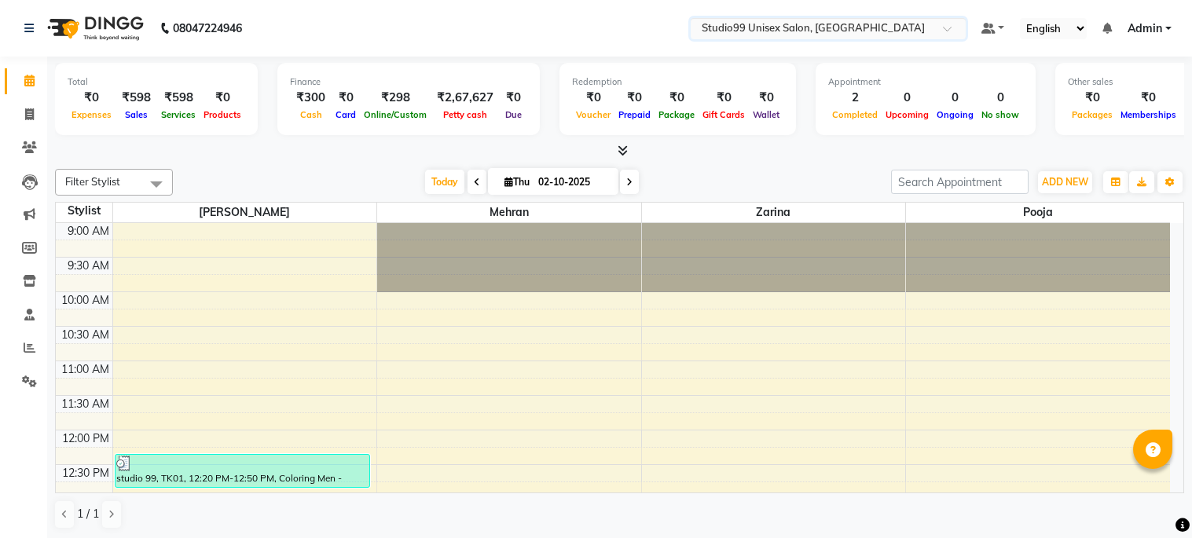 The width and height of the screenshot is (1192, 538). Describe the element at coordinates (395, 97) in the screenshot. I see `div: ₹298` at that location.